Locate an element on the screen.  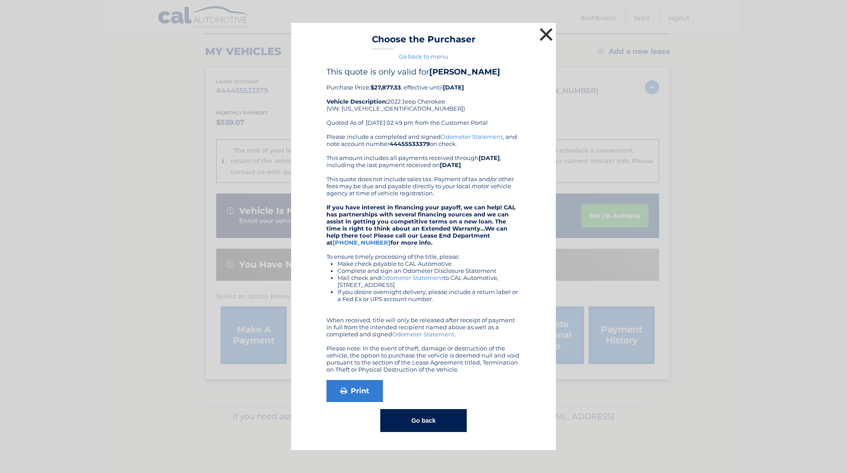
strong: If you have interest in financing your payoff, we can help! CAL has partnerships with several fin... is located at coordinates (421, 225).